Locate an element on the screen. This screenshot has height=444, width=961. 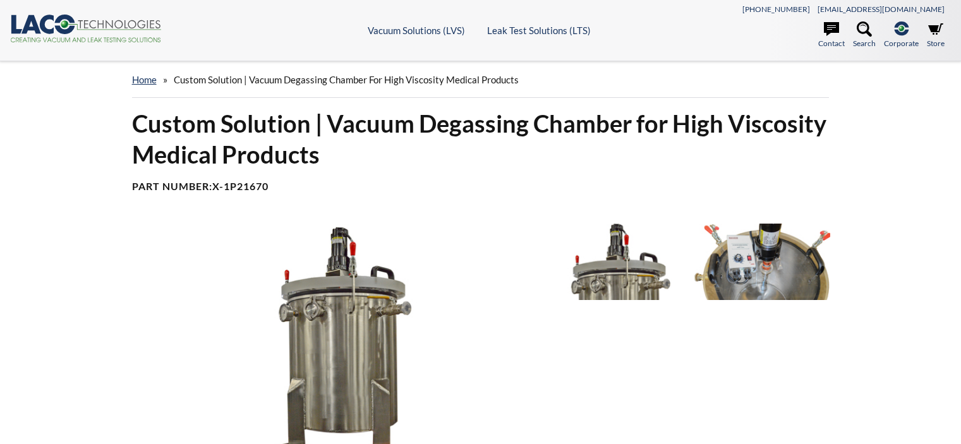
span: Corporate is located at coordinates (901, 43).